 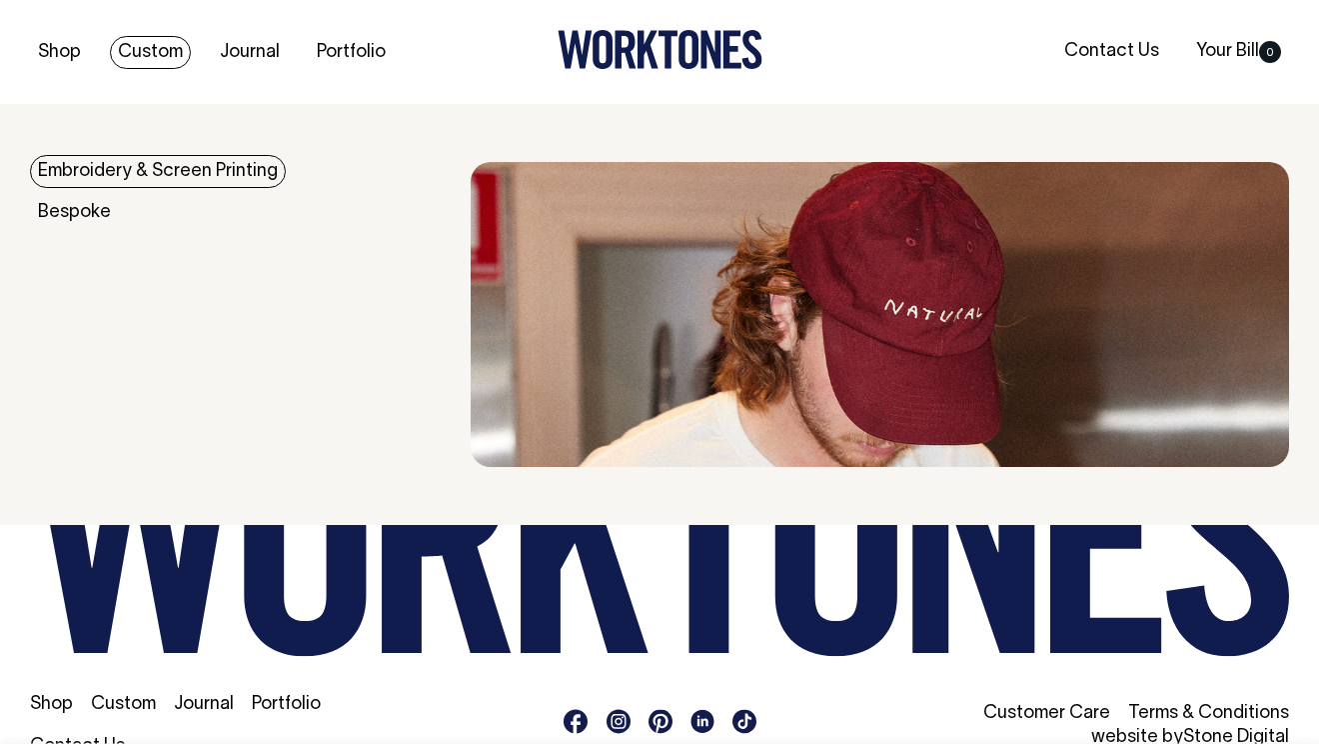 What do you see at coordinates (1270, 52) in the screenshot?
I see `span: 0` at bounding box center [1270, 52].